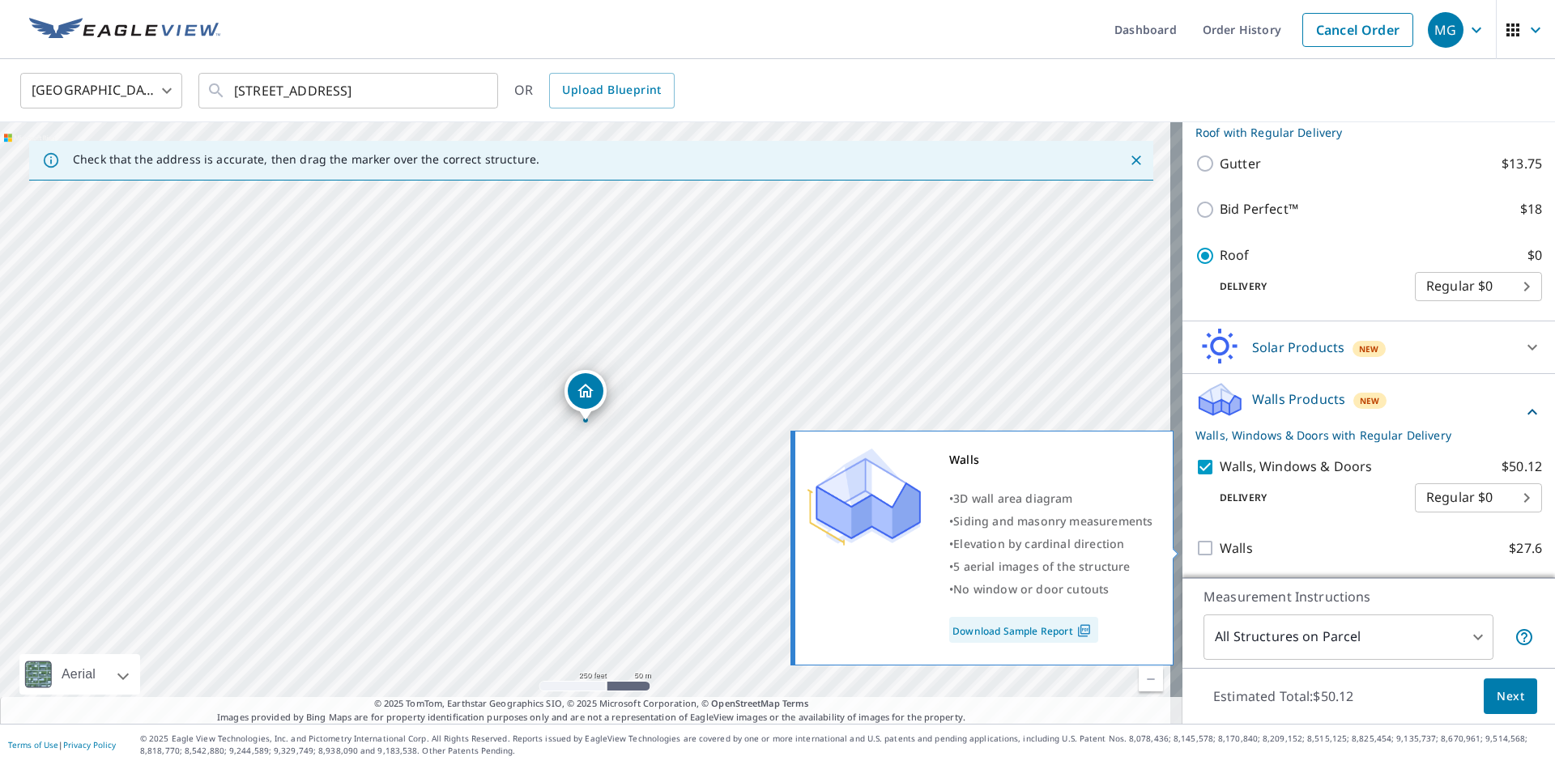  Describe the element at coordinates (1236, 548) in the screenshot. I see `p: Walls` at that location.